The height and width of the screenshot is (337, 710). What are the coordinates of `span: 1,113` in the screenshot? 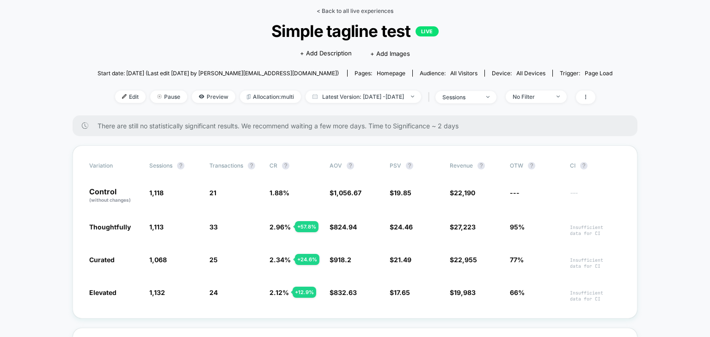 It's located at (156, 227).